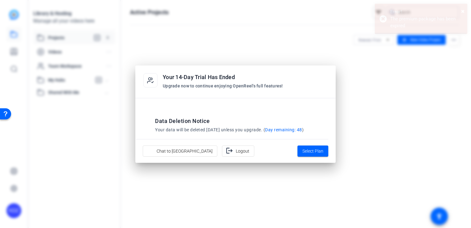 Image resolution: width=471 pixels, height=228 pixels. I want to click on p: Upgrade now to continue enjoying OpenReel's full features!, so click(223, 86).